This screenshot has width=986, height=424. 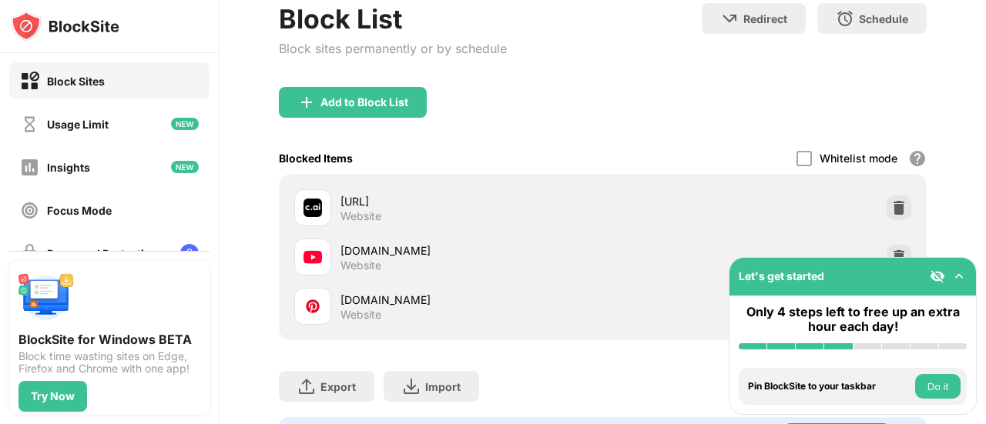 I want to click on img: lock-menu.svg, so click(x=189, y=253).